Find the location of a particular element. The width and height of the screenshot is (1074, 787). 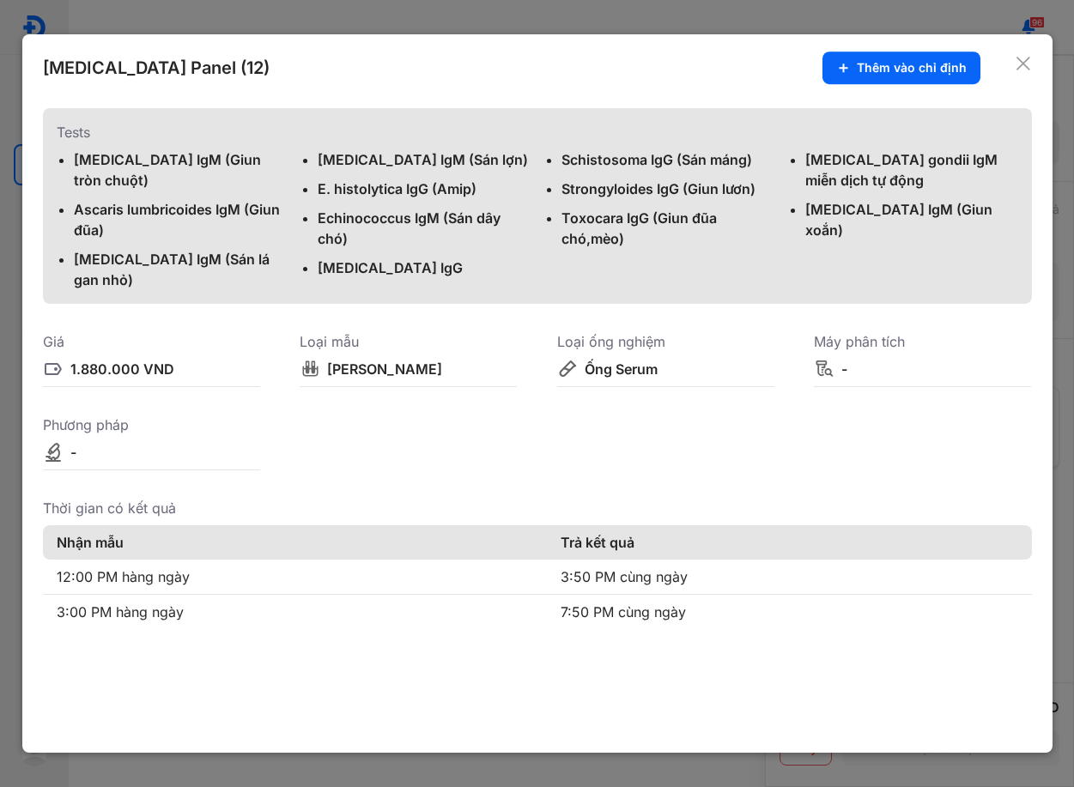

div: 1.880.000 VND is located at coordinates (122, 369).